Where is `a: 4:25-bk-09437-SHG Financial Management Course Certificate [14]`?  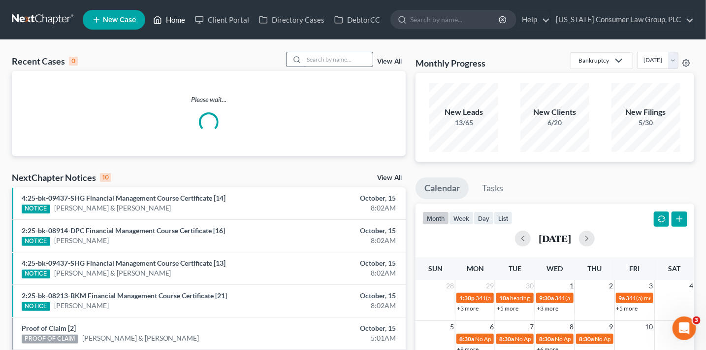 a: 4:25-bk-09437-SHG Financial Management Course Certificate [14] is located at coordinates (124, 197).